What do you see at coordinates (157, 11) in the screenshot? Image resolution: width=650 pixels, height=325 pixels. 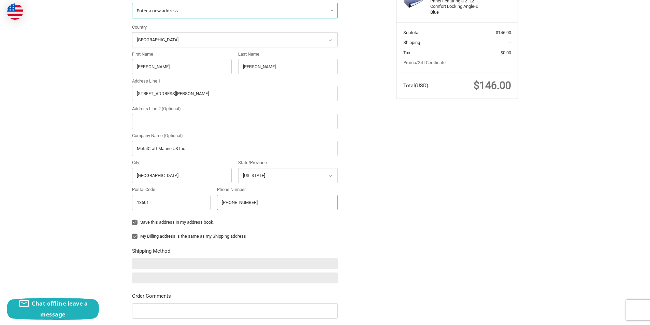 I see `span: Enter a new address` at bounding box center [157, 11].